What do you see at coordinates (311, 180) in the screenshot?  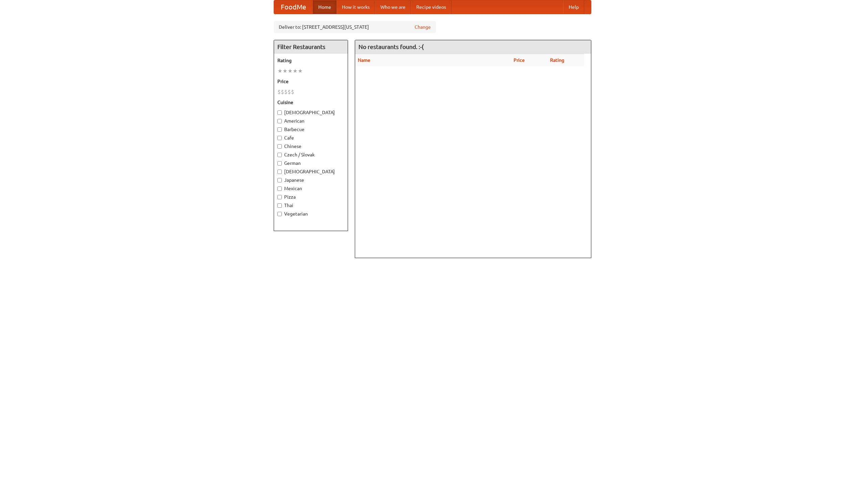 I see `label: Japanese` at bounding box center [311, 180].